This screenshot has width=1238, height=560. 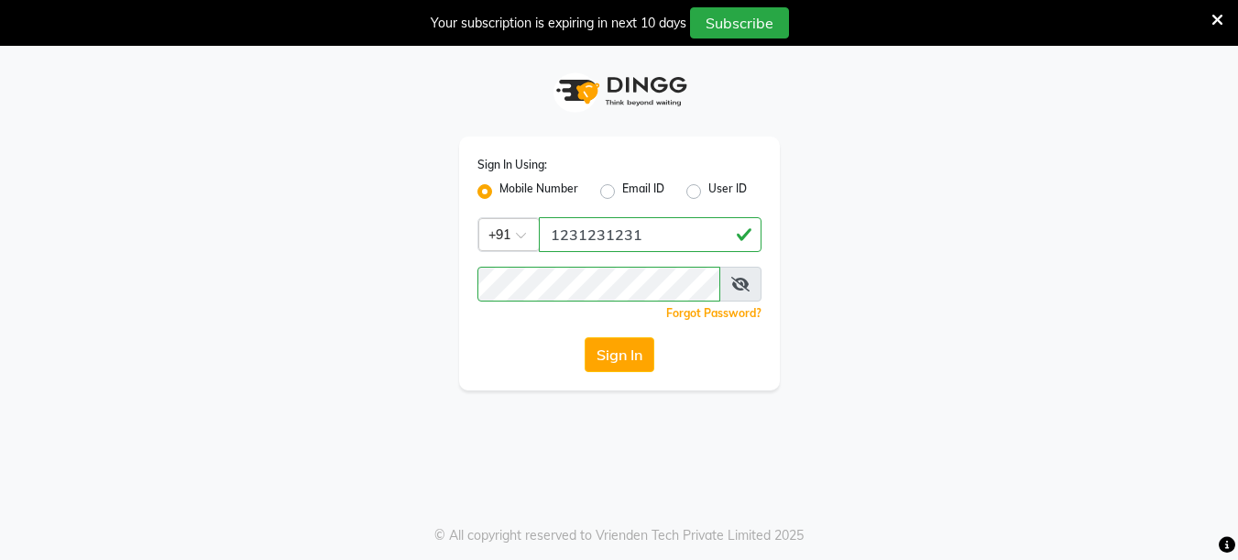 I want to click on label: User ID, so click(x=728, y=192).